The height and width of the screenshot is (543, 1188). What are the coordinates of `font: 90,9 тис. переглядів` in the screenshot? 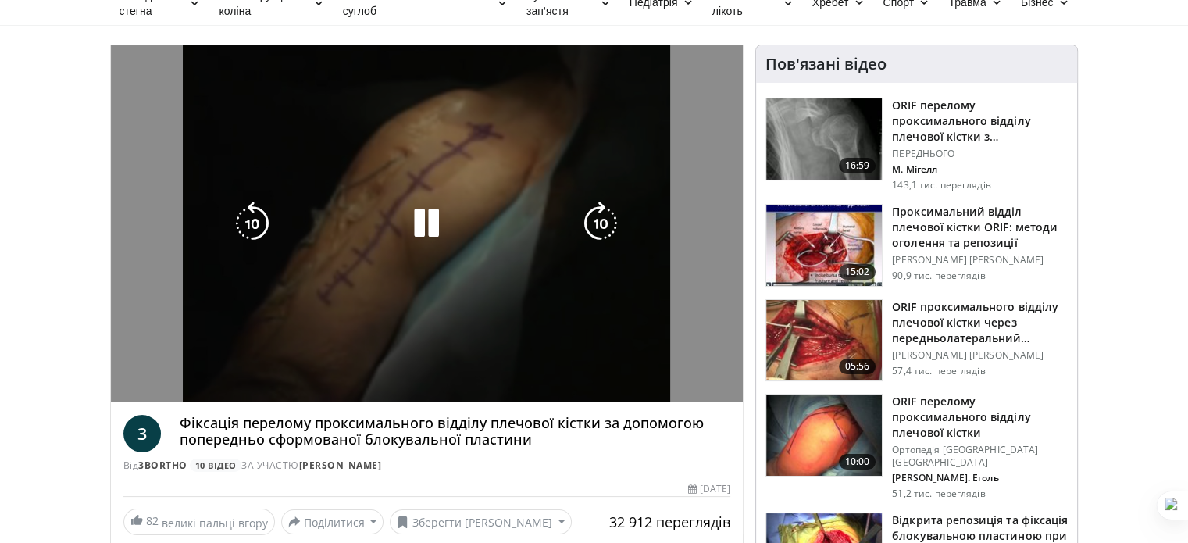 It's located at (938, 275).